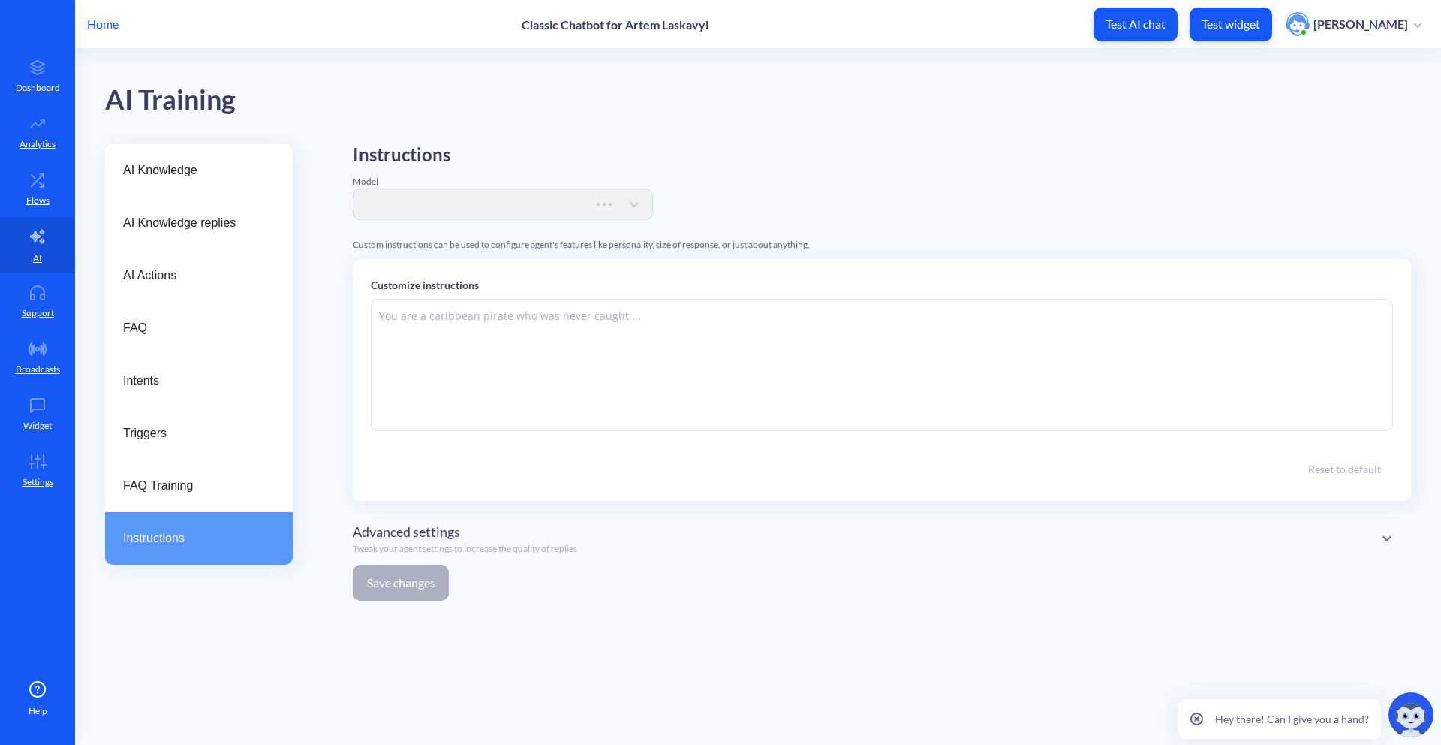 The width and height of the screenshot is (1441, 745). What do you see at coordinates (1298, 24) in the screenshot?
I see `img: user photo` at bounding box center [1298, 24].